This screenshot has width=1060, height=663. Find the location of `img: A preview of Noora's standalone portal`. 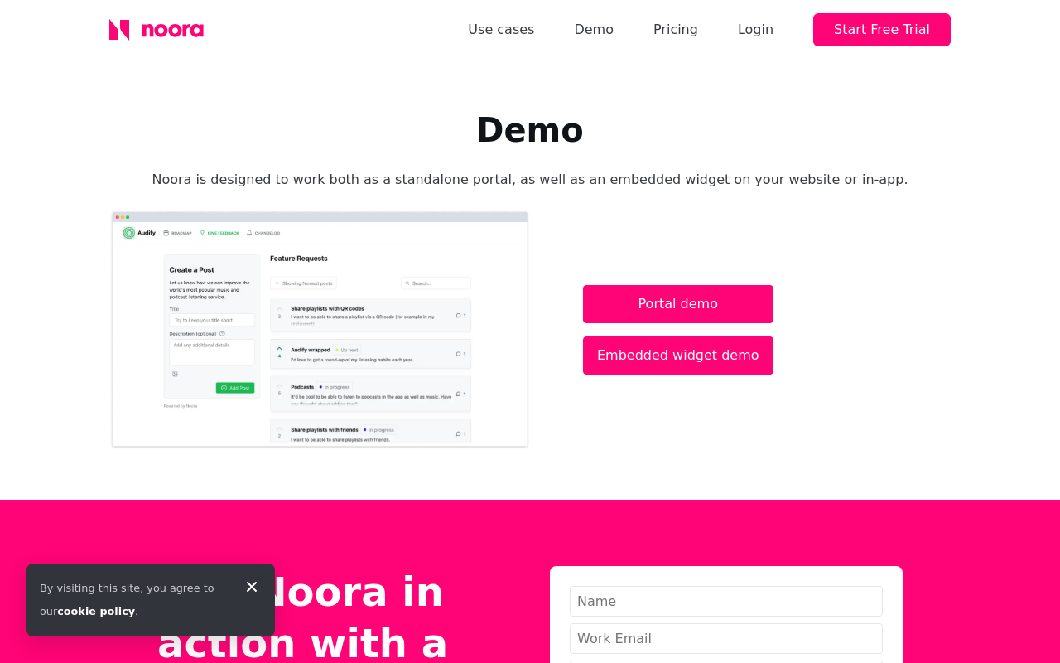

img: A preview of Noora's standalone portal is located at coordinates (320, 330).